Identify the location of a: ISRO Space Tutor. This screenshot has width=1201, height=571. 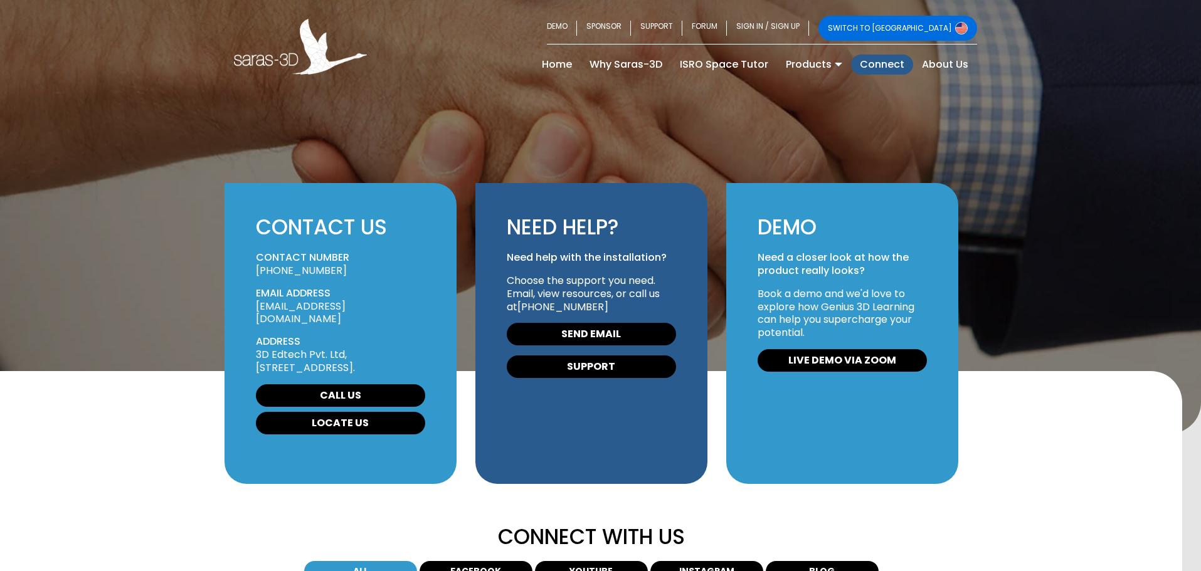
(723, 65).